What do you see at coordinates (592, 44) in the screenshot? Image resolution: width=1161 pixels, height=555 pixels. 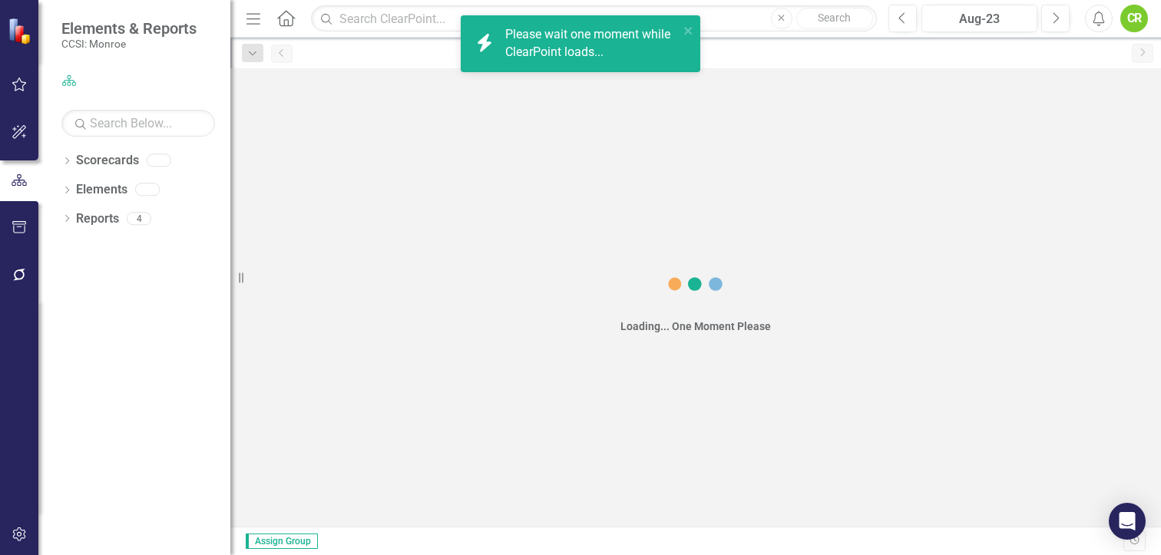 I see `div: Please wait one moment while ClearPoint loads...` at bounding box center [592, 44].